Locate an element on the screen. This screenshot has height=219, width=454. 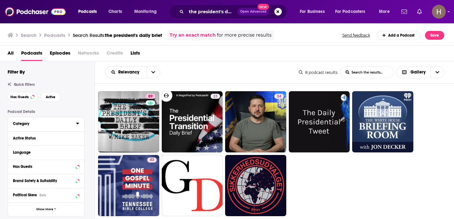
a: Brand Safety & Suitability is located at coordinates (46, 180).